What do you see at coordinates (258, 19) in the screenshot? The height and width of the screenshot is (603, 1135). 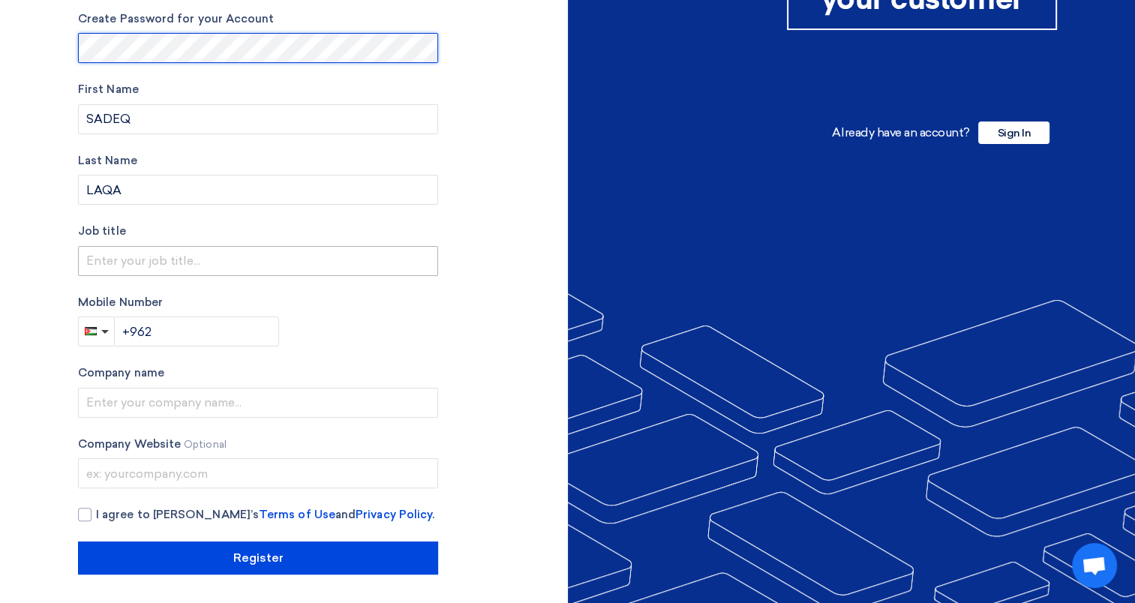 I see `label: Create Password for your Account` at bounding box center [258, 19].